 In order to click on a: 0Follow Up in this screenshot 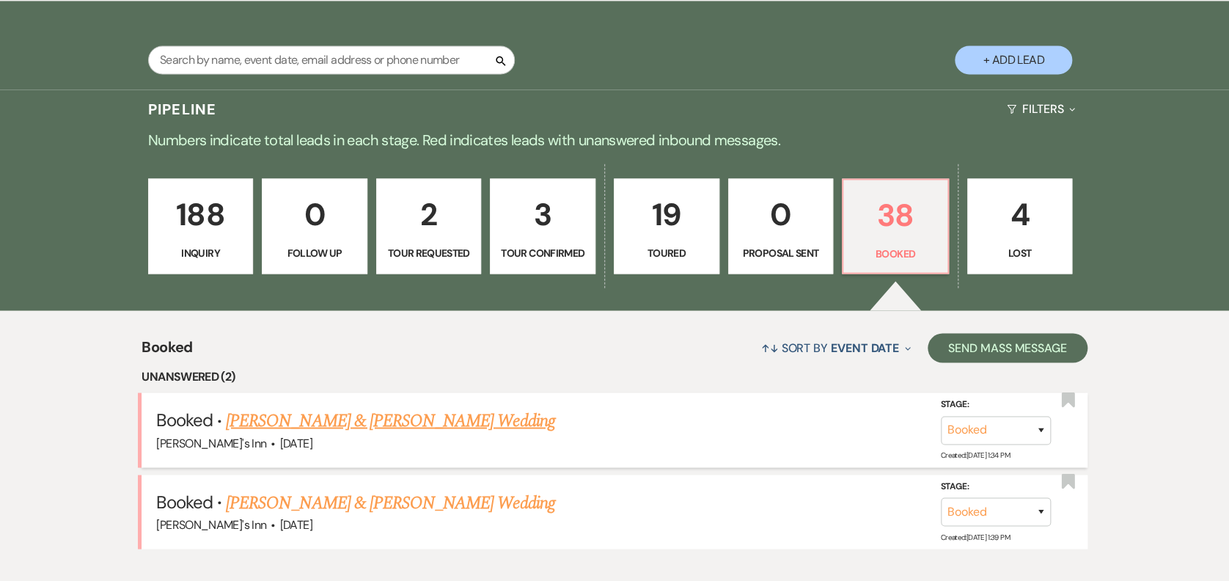, I will do `click(314, 226)`.